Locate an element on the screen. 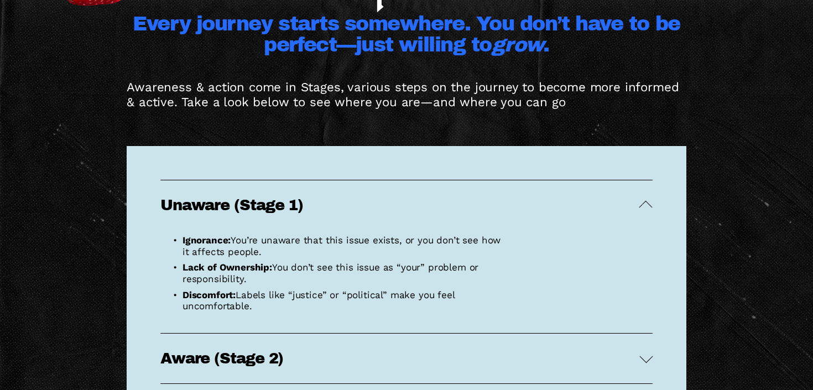 The width and height of the screenshot is (813, 390). em: grow is located at coordinates (517, 45).